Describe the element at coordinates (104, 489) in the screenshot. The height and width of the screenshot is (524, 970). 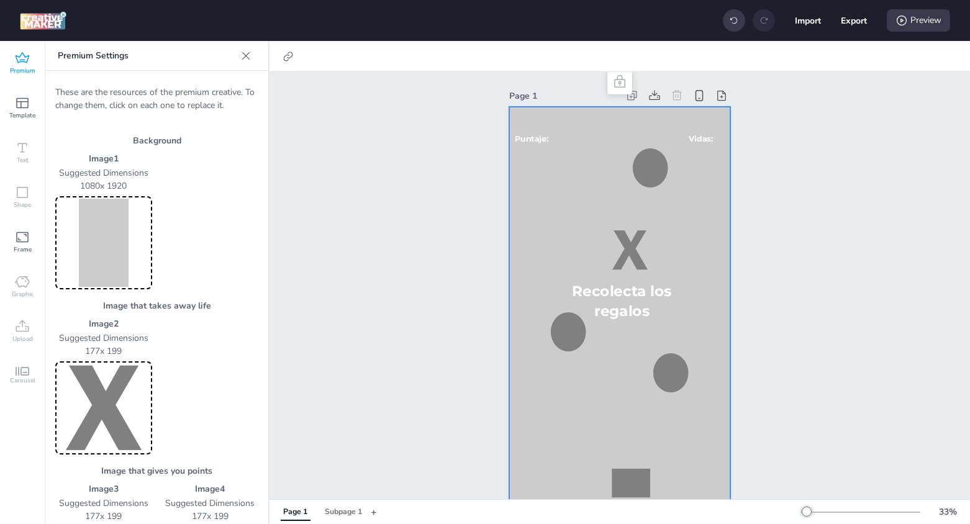
I see `p: Image 3` at that location.